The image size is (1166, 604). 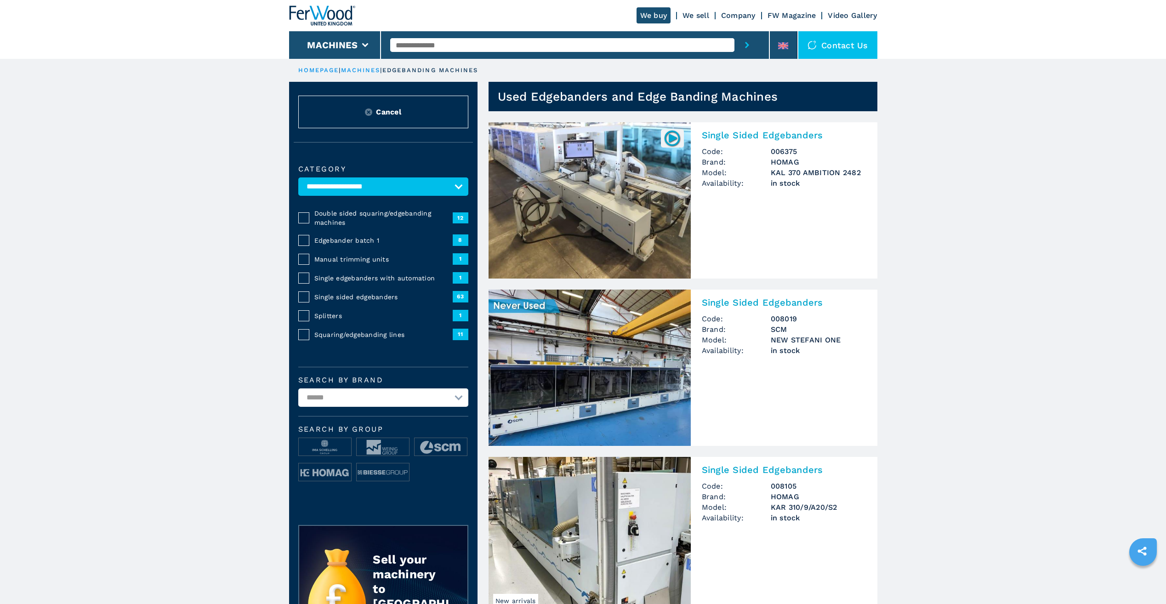 I want to click on h1: Used Edgebanders and Edge Banding Machines, so click(x=638, y=97).